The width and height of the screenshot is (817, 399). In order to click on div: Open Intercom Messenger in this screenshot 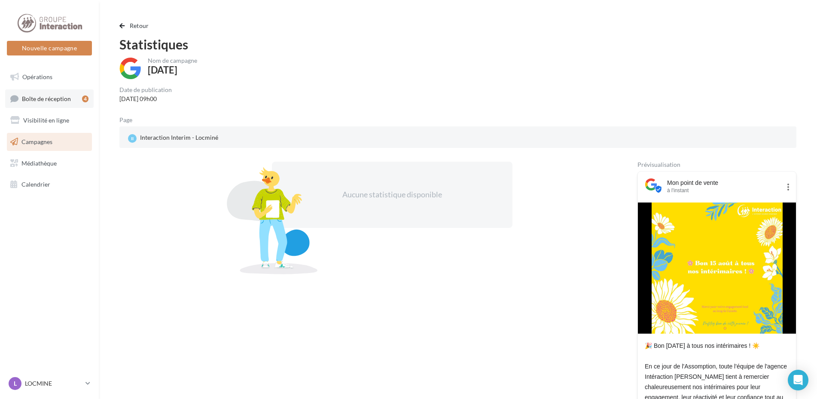, I will do `click(798, 380)`.